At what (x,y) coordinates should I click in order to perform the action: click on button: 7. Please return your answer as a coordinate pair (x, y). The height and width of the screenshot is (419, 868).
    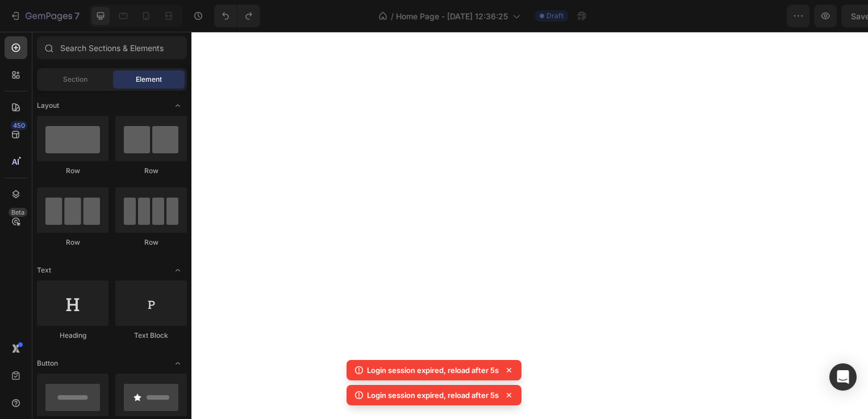
    Looking at the image, I should click on (44, 16).